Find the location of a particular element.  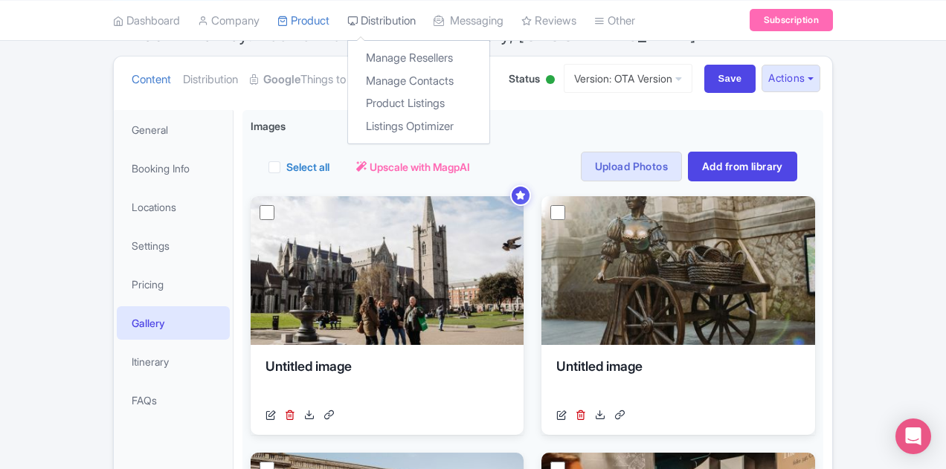

a: Add from library is located at coordinates (743, 167).